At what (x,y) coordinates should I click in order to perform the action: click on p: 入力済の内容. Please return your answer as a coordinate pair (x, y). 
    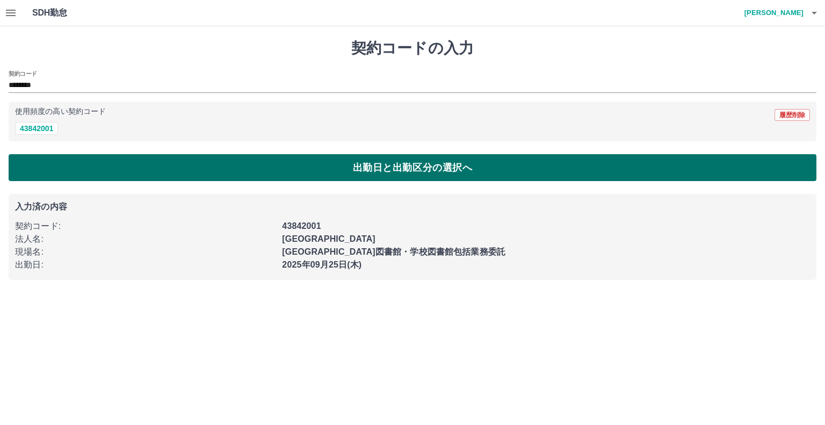
    Looking at the image, I should click on (413, 207).